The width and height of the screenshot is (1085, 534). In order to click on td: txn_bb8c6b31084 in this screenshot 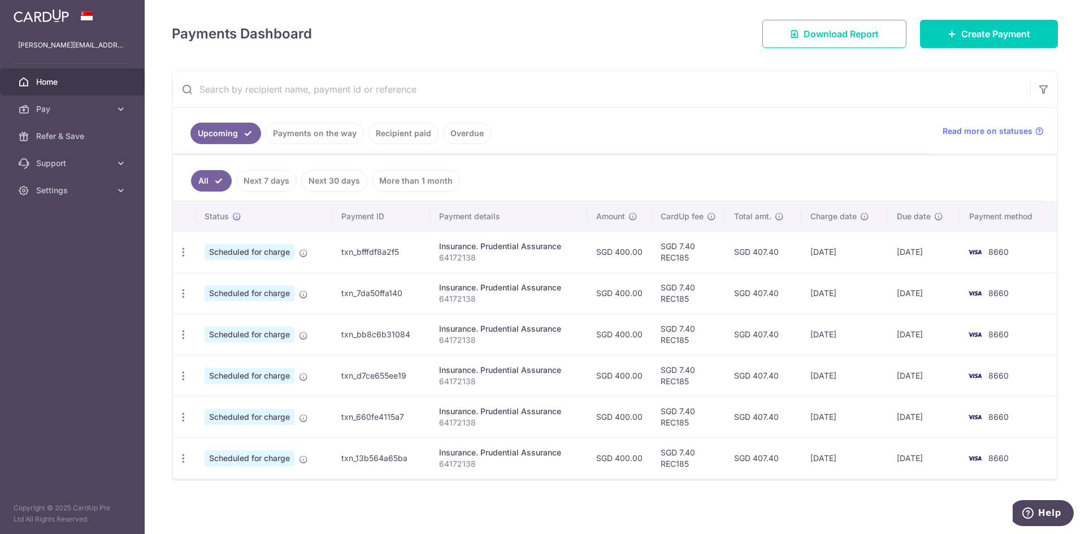, I will do `click(381, 334)`.